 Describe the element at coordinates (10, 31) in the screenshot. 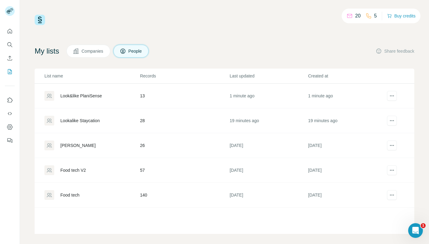

I see `button: Quick start` at that location.